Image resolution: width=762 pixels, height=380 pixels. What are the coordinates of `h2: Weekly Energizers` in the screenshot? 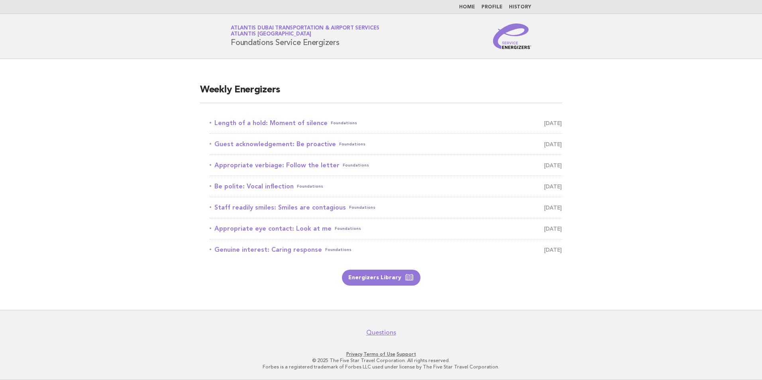 It's located at (381, 93).